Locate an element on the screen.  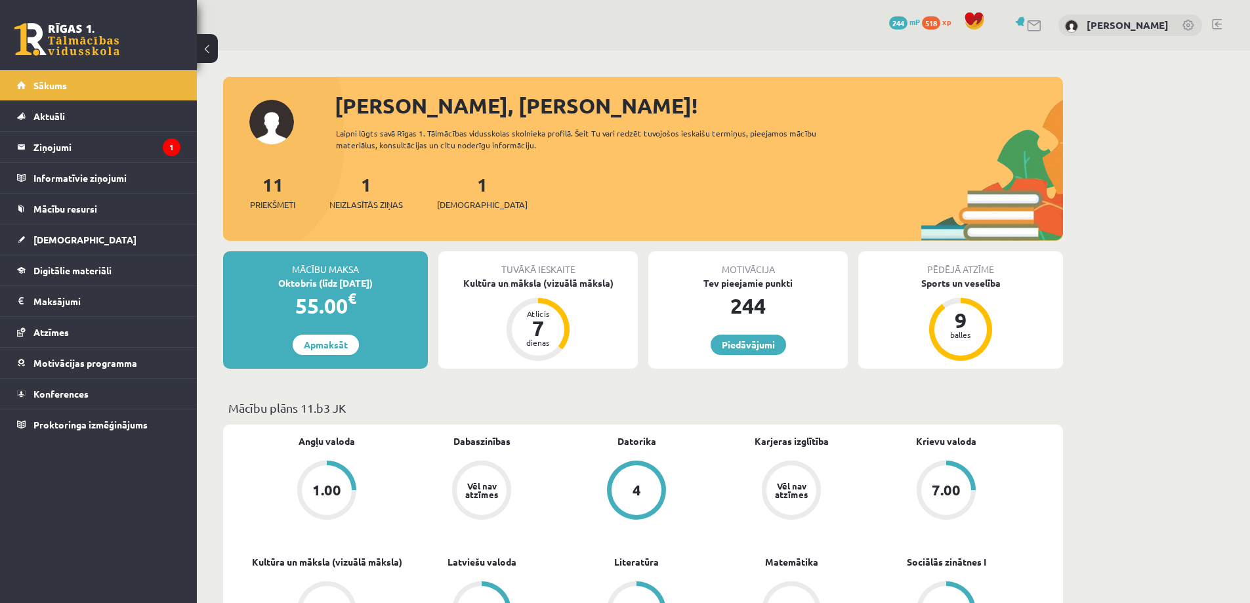
div: 1.00 is located at coordinates (327, 490).